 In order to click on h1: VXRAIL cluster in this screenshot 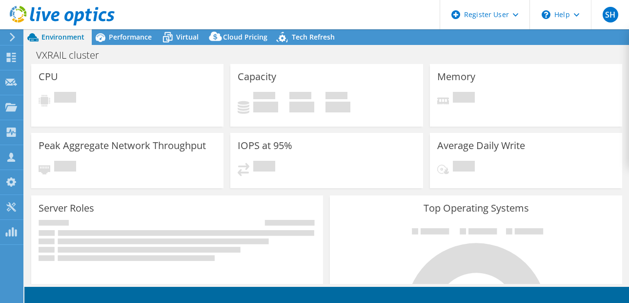, I will do `click(73, 55)`.